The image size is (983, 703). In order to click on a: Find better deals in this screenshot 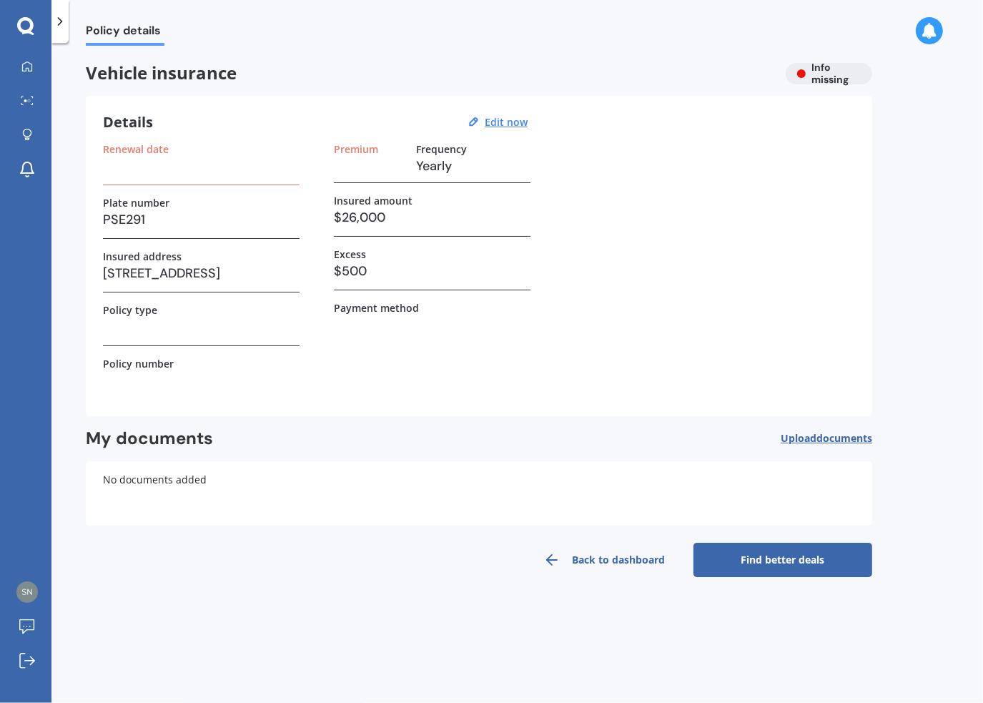, I will do `click(783, 560)`.